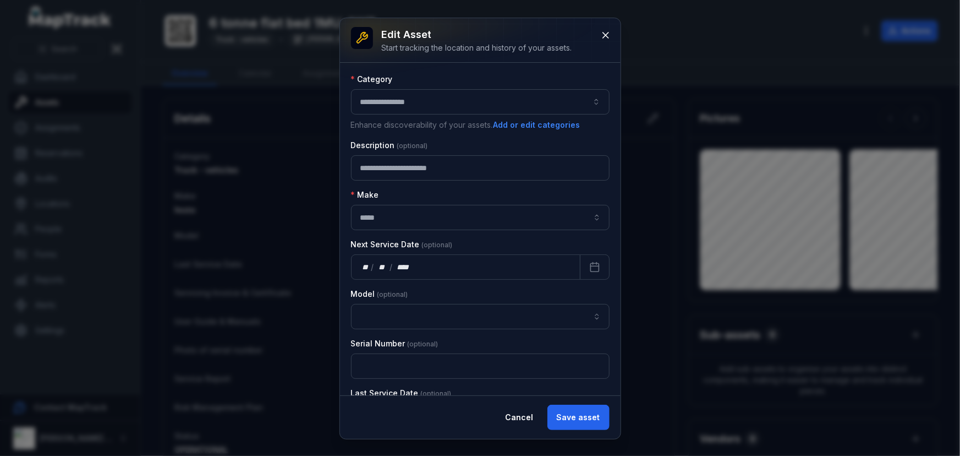  I want to click on input: asset-edit:cf[15485646-641d-4018-a890-10f5a66d77ec]-label, so click(480, 316).